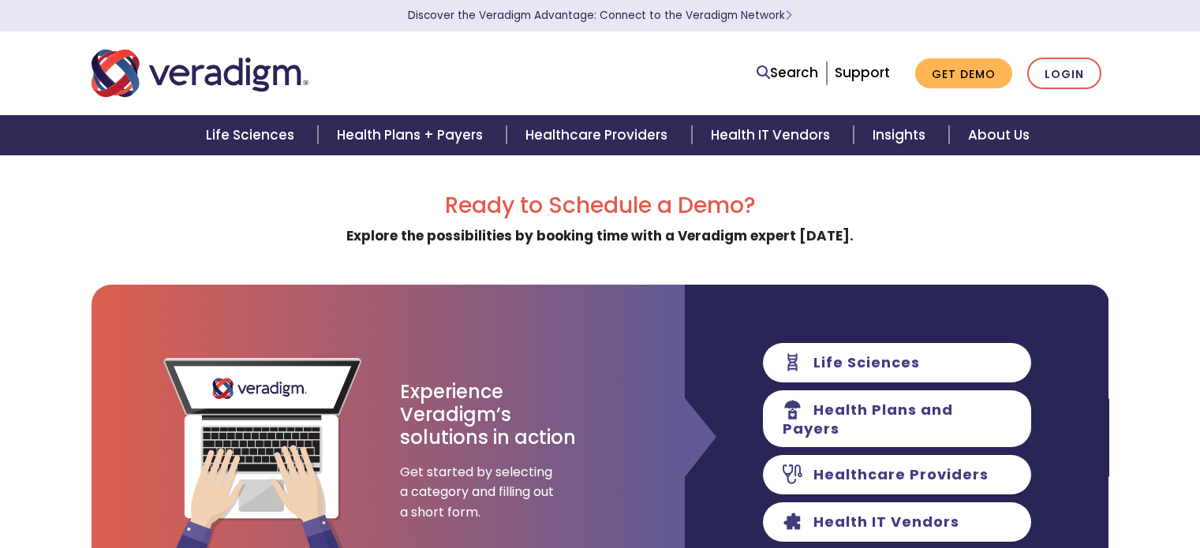  I want to click on a: About Us, so click(999, 135).